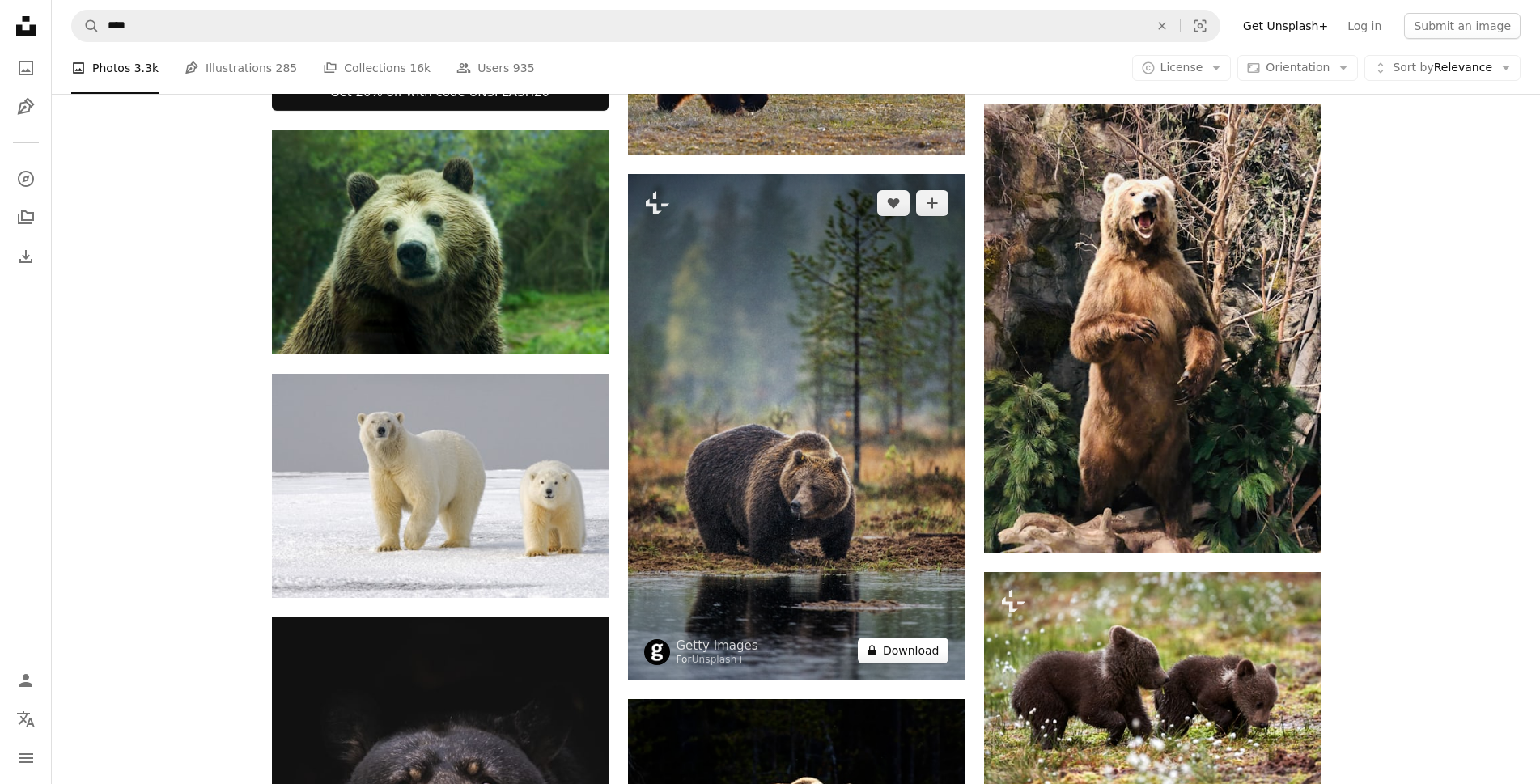  I want to click on button: Download, so click(903, 650).